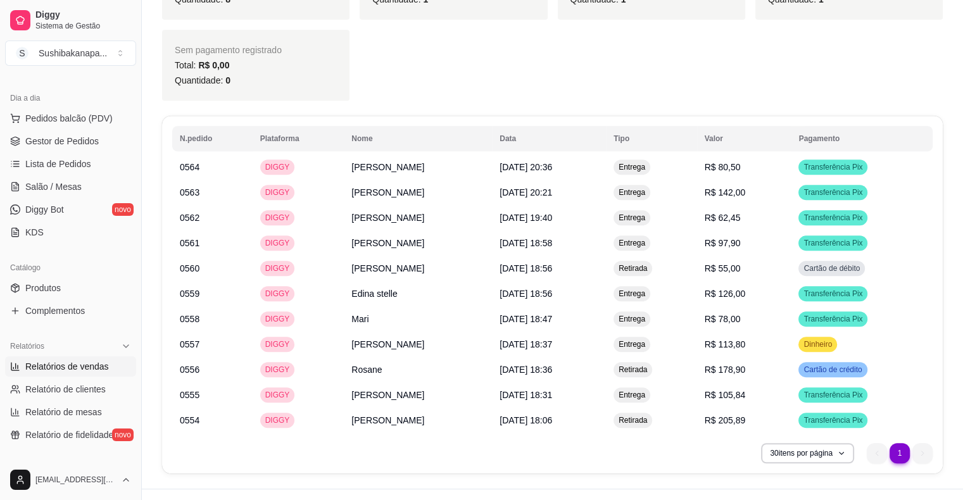 The width and height of the screenshot is (963, 500). I want to click on span: Pedidos balcão (PDV), so click(69, 118).